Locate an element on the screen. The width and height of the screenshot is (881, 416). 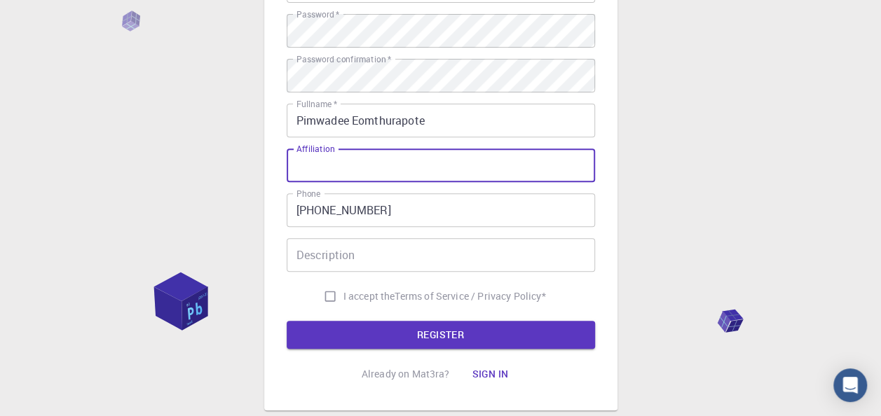
p: Terms of Service / Privacy Policy * is located at coordinates (470, 297).